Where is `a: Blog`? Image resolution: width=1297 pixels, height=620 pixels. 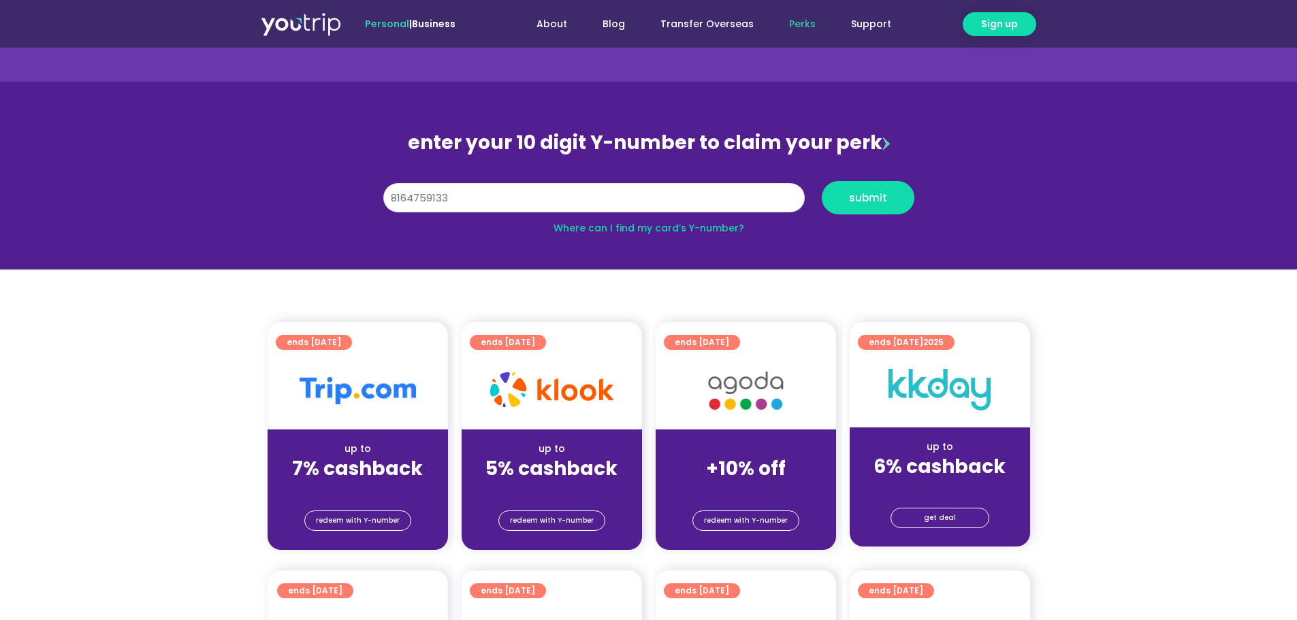 a: Blog is located at coordinates (614, 24).